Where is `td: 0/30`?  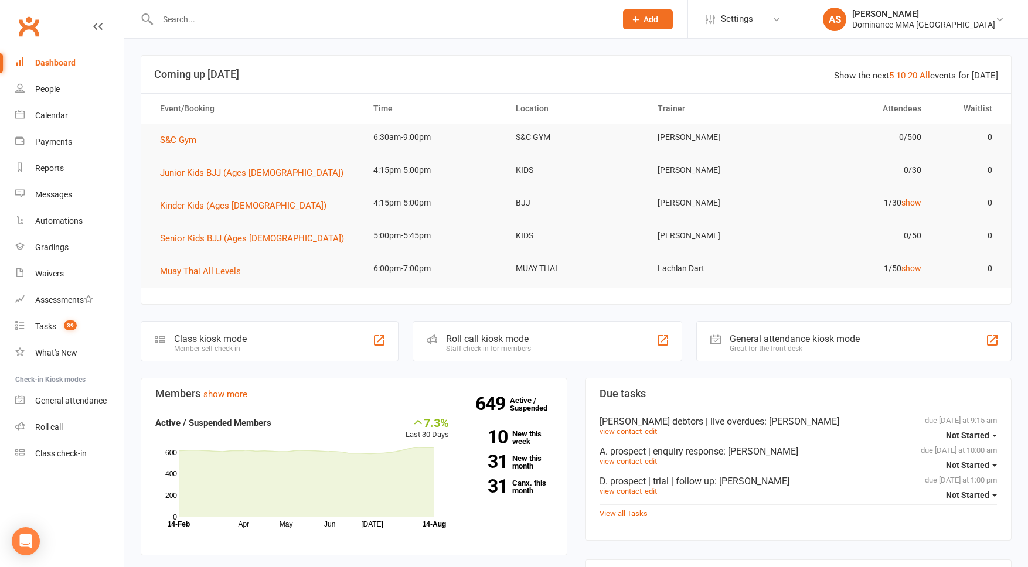 td: 0/30 is located at coordinates (861, 170).